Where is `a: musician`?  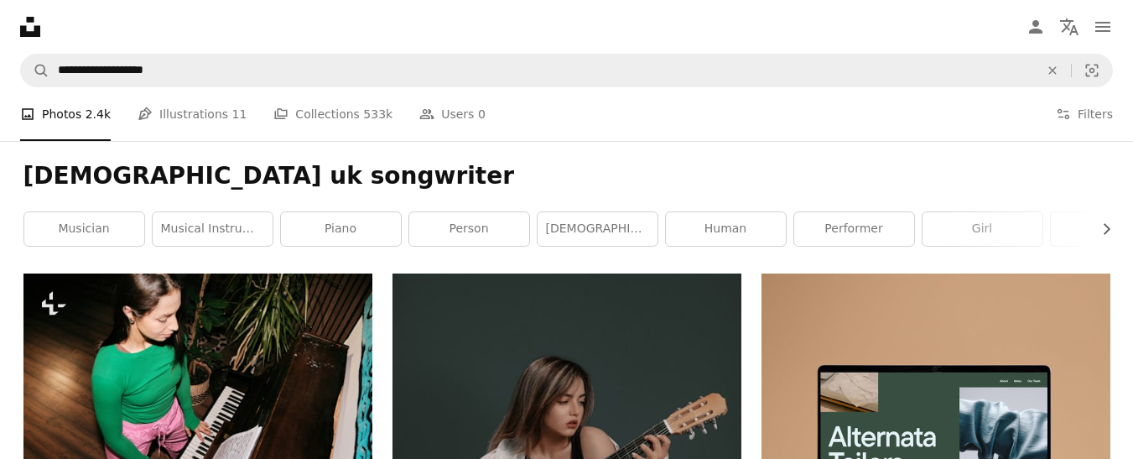
a: musician is located at coordinates (84, 229).